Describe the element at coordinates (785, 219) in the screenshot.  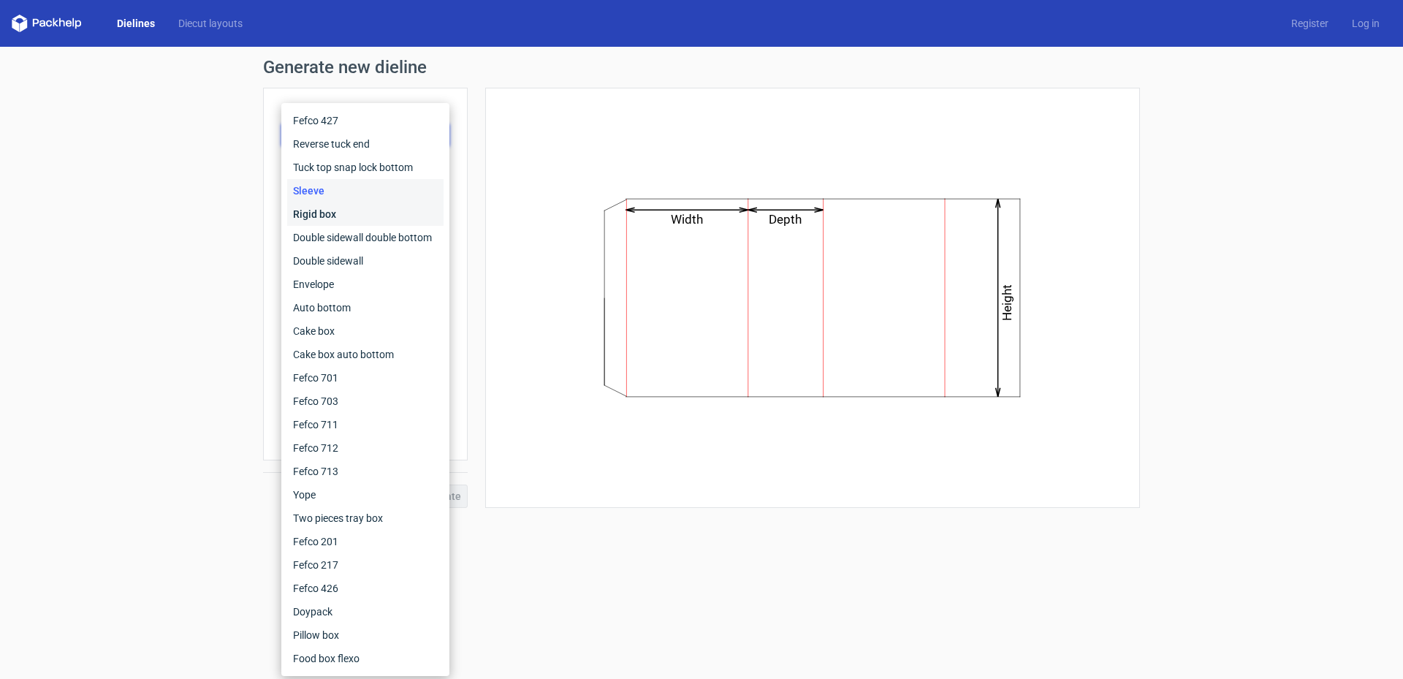
I see `text: Depth` at that location.